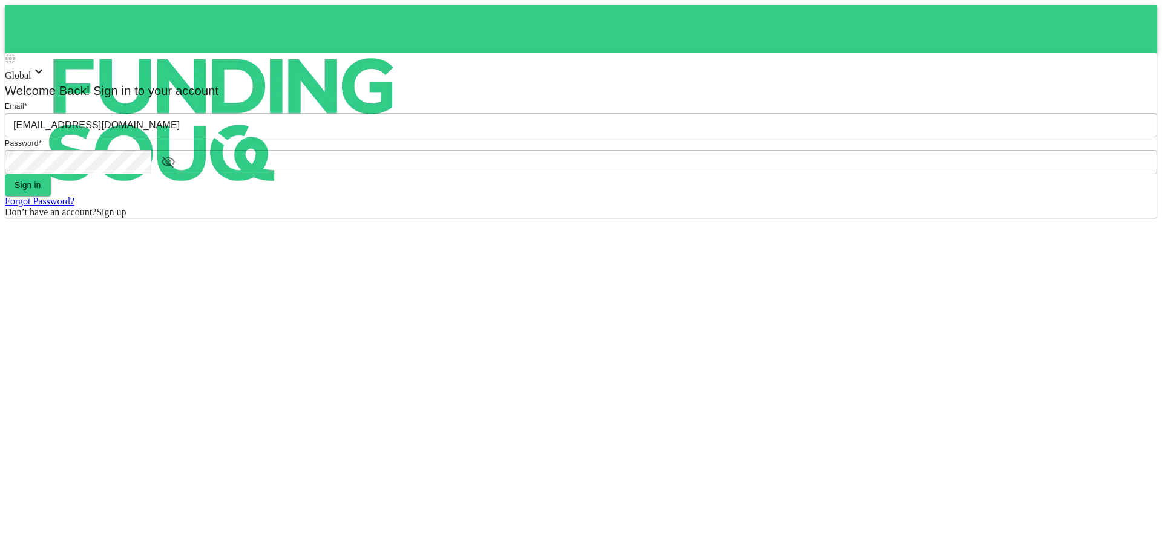 The height and width of the screenshot is (551, 1162). What do you see at coordinates (47, 91) in the screenshot?
I see `span: Welcome Back!` at bounding box center [47, 91].